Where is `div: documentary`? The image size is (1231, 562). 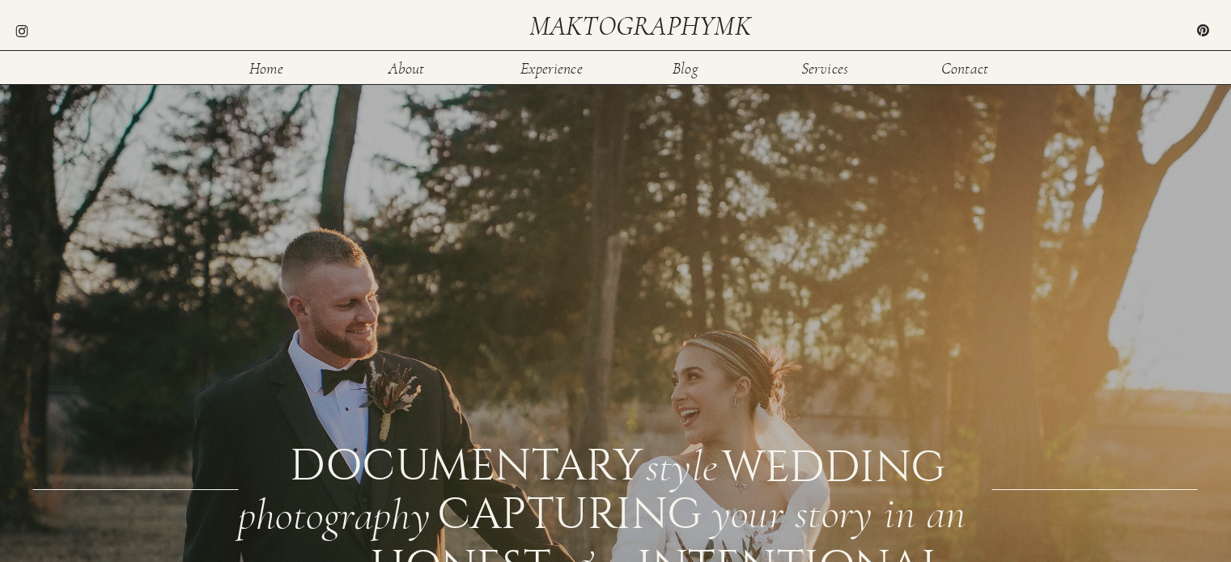 div: documentary is located at coordinates (463, 463).